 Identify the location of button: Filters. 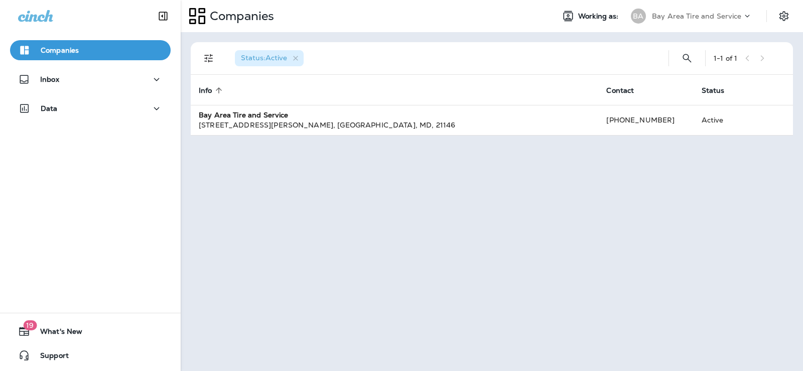
(209, 58).